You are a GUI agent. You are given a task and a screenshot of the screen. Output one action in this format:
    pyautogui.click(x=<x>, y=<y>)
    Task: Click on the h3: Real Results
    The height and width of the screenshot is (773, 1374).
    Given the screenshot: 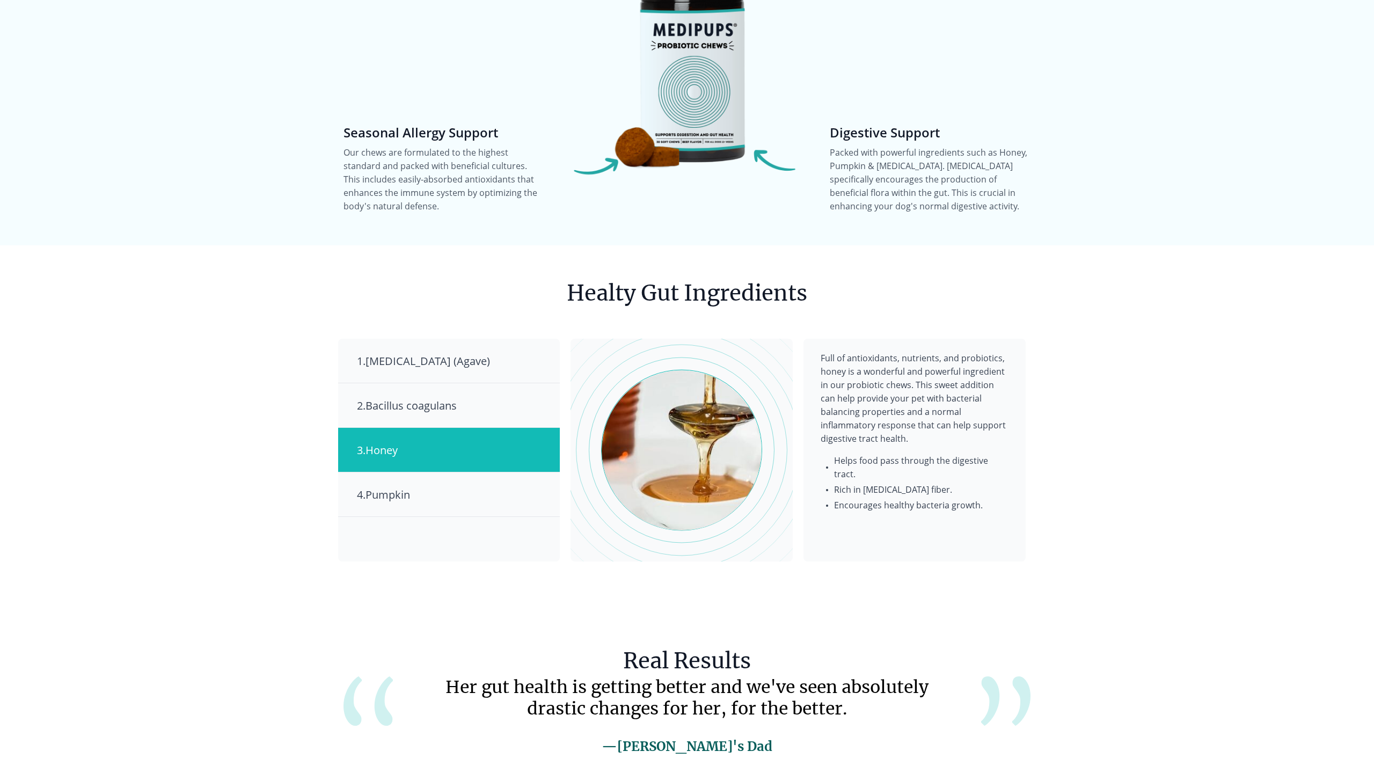 What is the action you would take?
    pyautogui.click(x=687, y=661)
    